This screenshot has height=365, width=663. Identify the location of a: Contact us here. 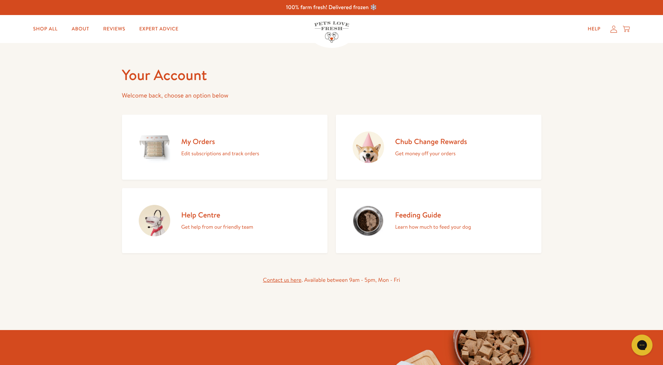
(282, 280).